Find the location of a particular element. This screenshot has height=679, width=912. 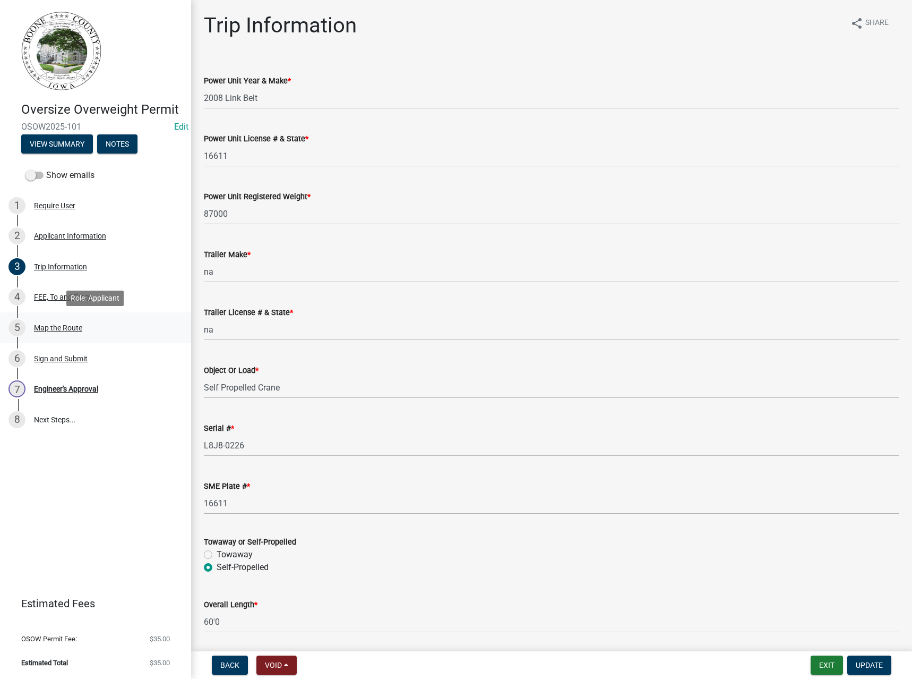

div: Trip Information is located at coordinates (61, 267).